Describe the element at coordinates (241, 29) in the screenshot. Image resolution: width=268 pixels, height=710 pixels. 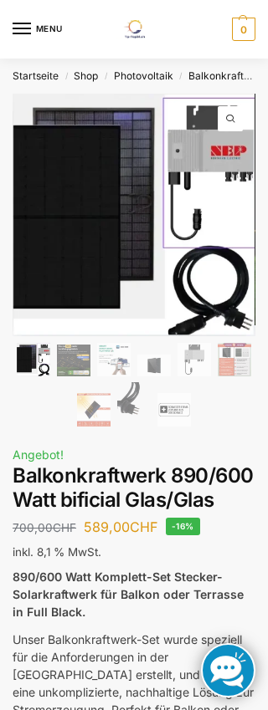
I see `a: 0` at that location.